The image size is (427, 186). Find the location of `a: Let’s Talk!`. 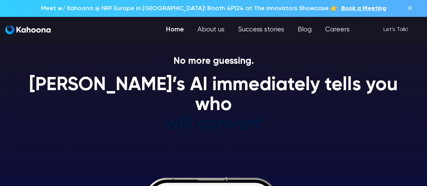

a: Let’s Talk! is located at coordinates (395, 30).